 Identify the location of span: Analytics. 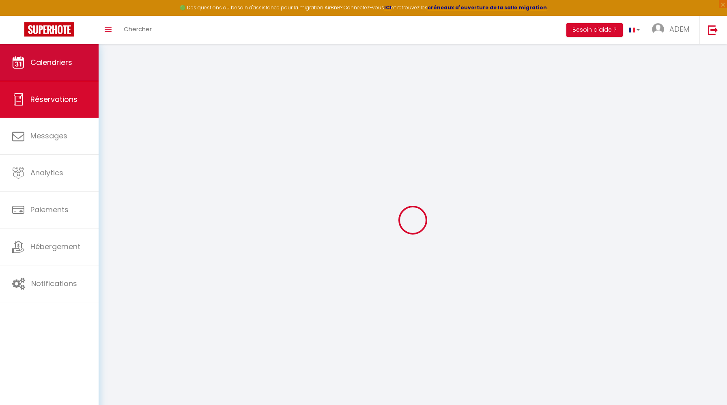
(47, 173).